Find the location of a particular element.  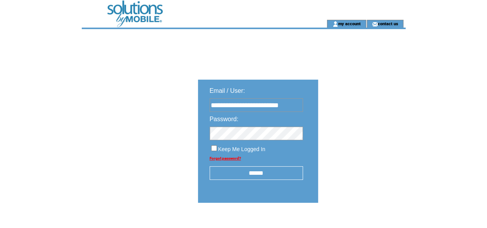

a: my account is located at coordinates (350, 23).